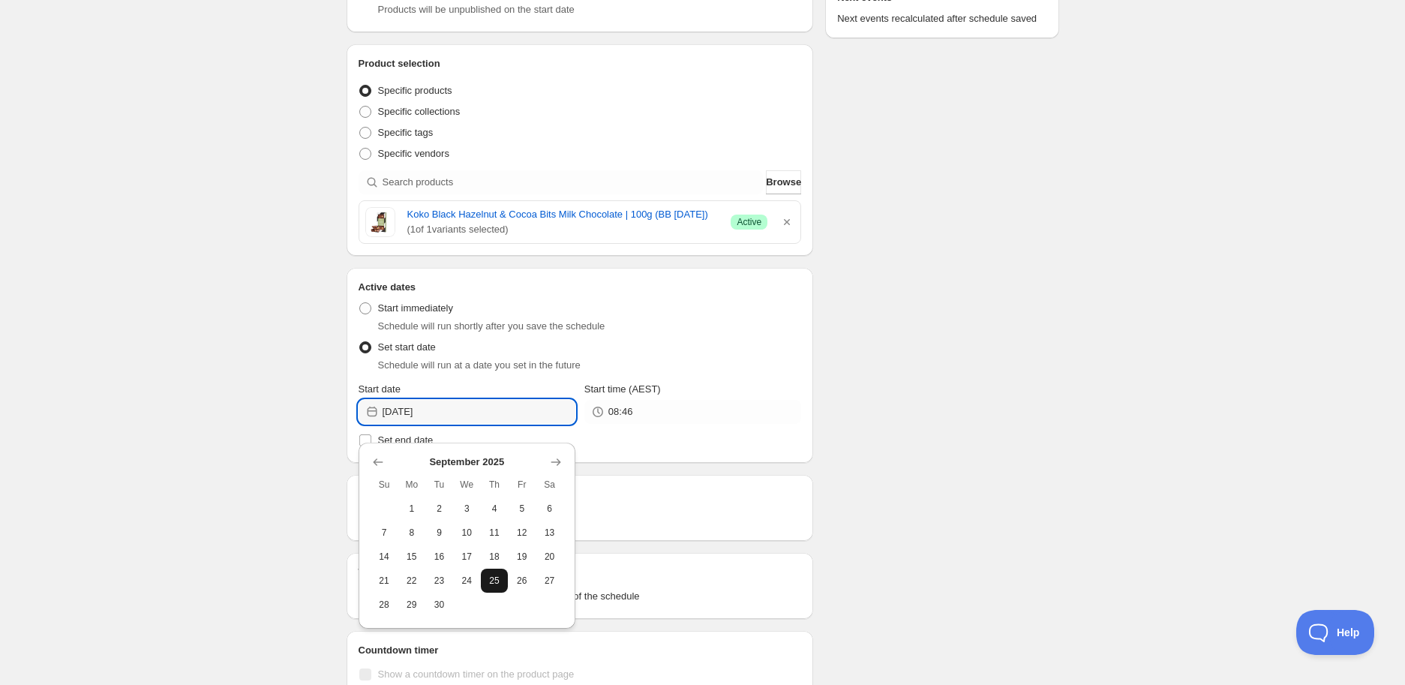 The width and height of the screenshot is (1405, 685). I want to click on button: Sunday September 21 2025, so click(384, 581).